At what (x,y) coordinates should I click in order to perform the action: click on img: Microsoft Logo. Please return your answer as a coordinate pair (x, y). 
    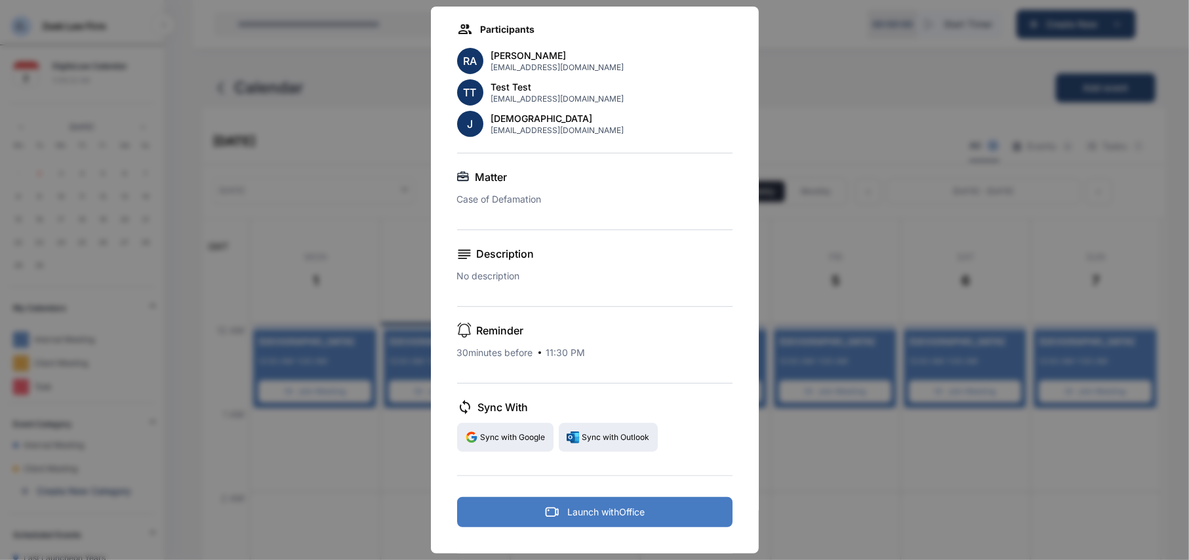
    Looking at the image, I should click on (573, 437).